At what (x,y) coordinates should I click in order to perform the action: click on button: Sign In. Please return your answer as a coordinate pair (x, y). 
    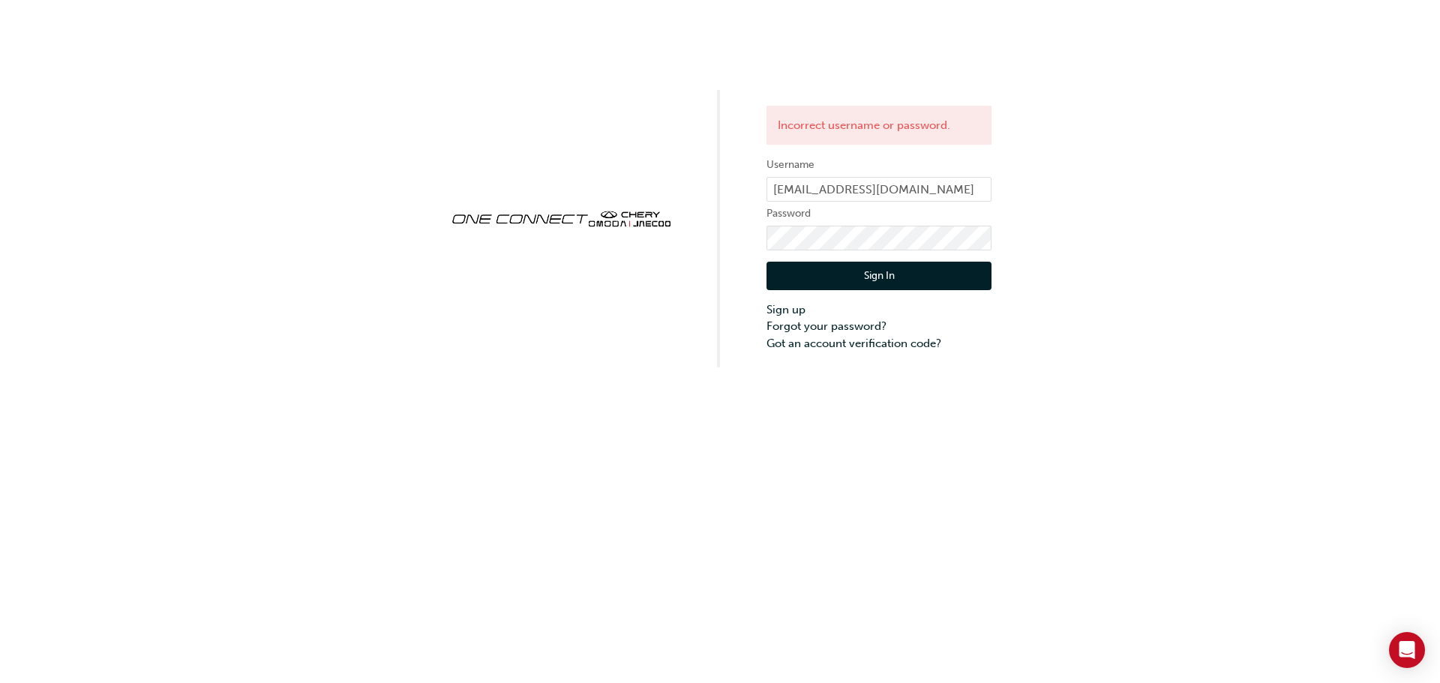
    Looking at the image, I should click on (879, 276).